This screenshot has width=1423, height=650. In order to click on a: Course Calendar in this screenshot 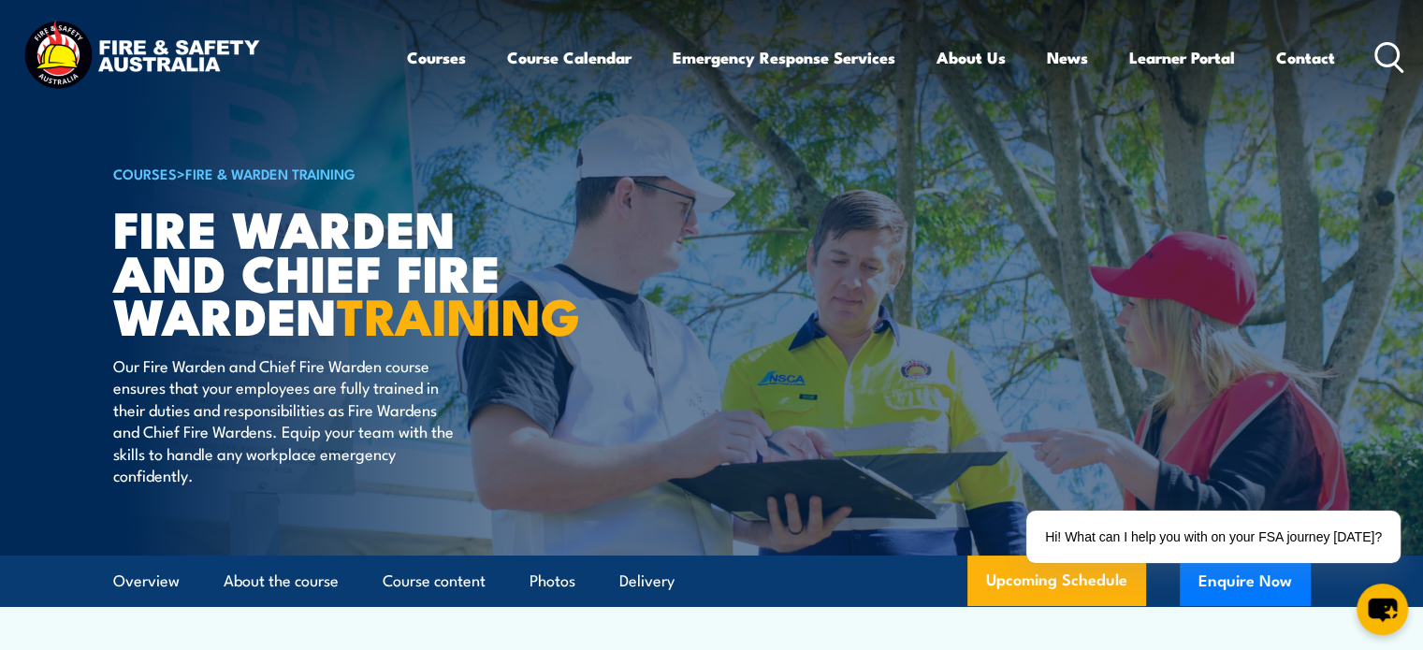, I will do `click(569, 57)`.